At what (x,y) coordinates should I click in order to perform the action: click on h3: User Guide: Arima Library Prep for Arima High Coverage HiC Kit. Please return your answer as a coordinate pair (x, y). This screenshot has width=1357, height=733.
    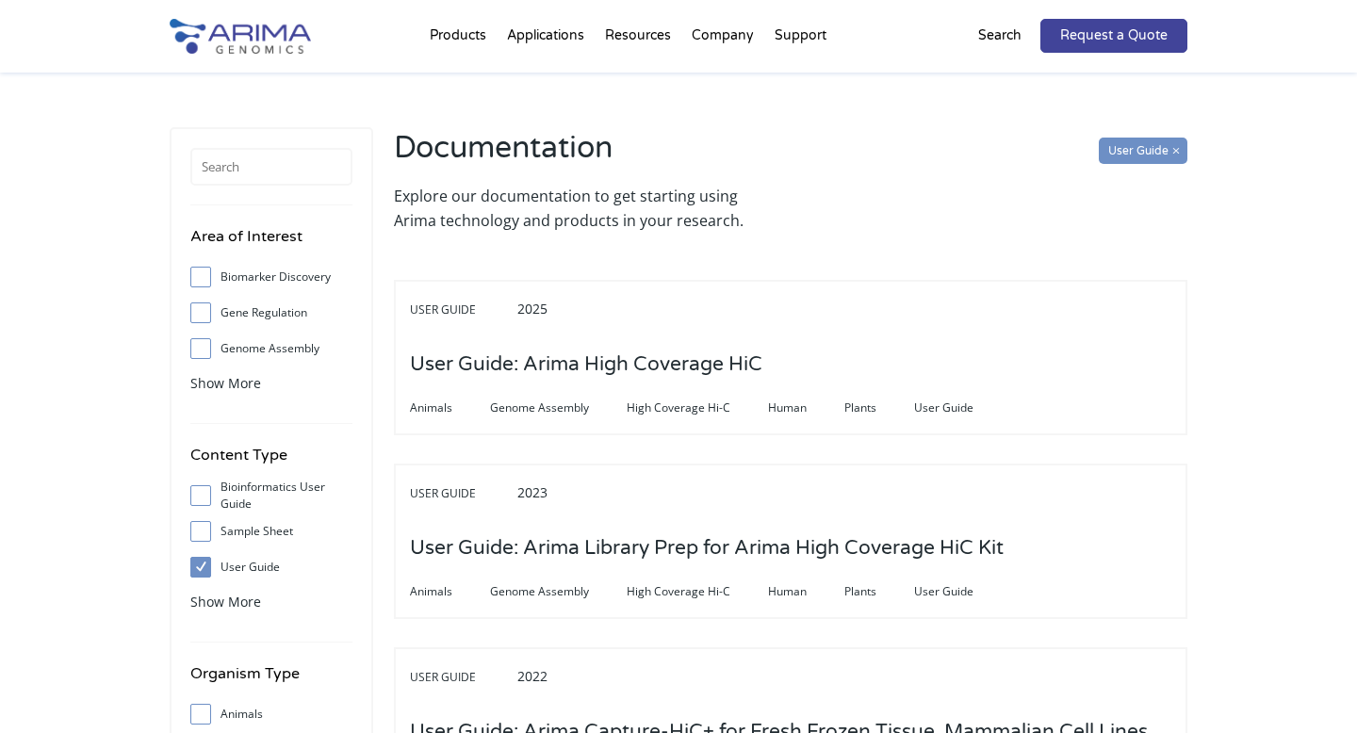
    Looking at the image, I should click on (707, 548).